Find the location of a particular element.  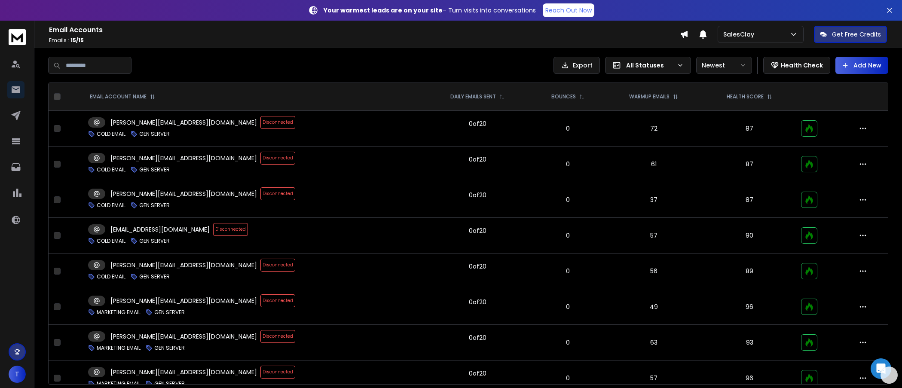

strong: Your warmest leads are on your site is located at coordinates (383, 10).